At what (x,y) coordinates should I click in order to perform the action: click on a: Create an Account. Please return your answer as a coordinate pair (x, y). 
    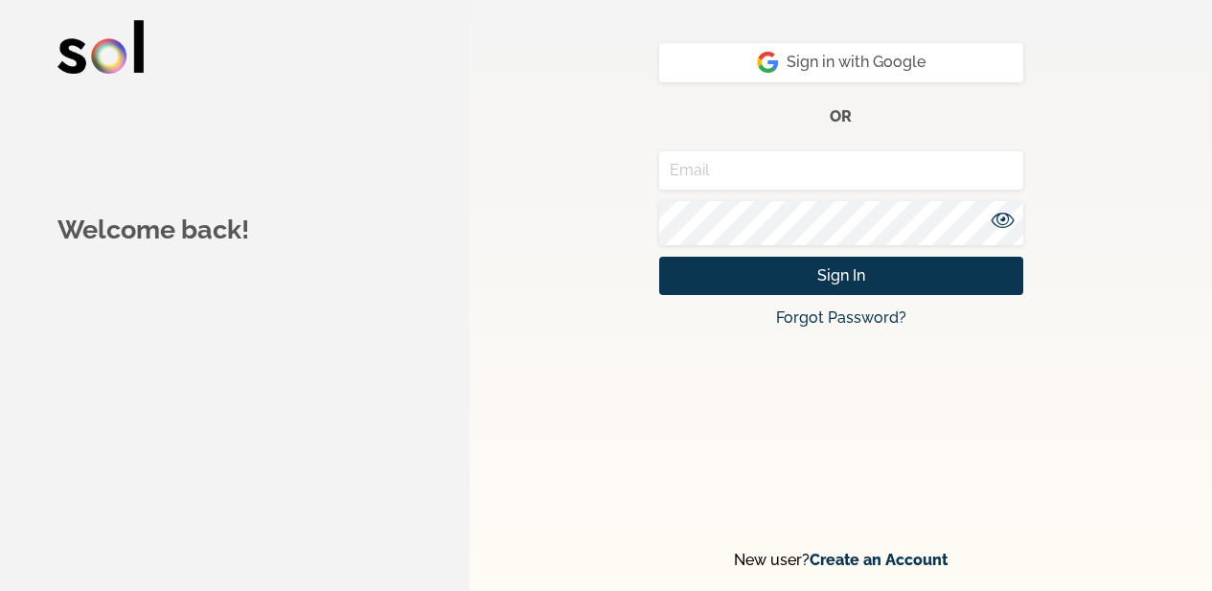
    Looking at the image, I should click on (878, 559).